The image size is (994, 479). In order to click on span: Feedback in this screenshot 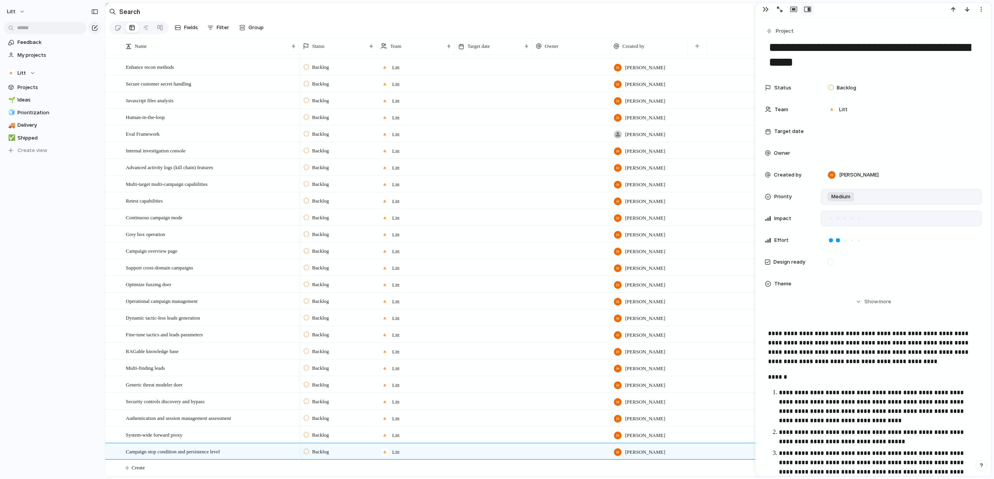, I will do `click(58, 42)`.